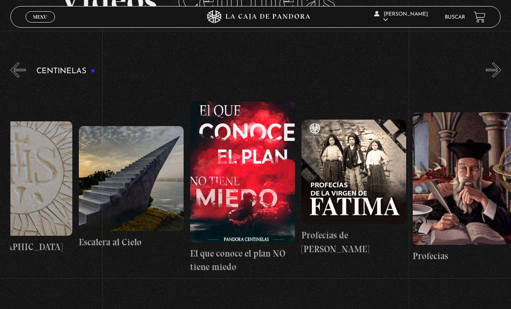 The height and width of the screenshot is (309, 511). Describe the element at coordinates (18, 70) in the screenshot. I see `button: Previous` at that location.